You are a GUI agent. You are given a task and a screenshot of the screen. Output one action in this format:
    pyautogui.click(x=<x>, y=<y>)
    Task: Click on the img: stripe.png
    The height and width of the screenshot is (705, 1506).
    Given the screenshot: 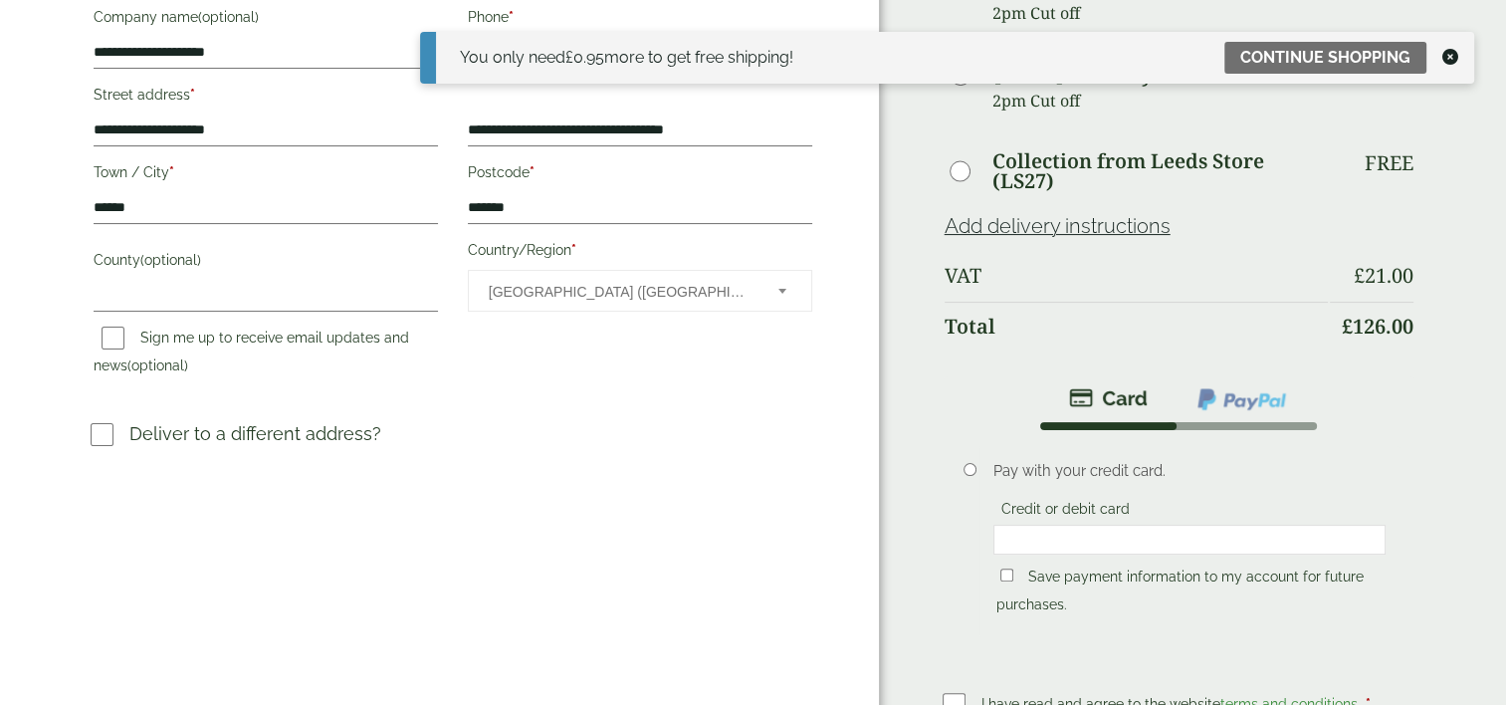 What is the action you would take?
    pyautogui.click(x=1108, y=398)
    